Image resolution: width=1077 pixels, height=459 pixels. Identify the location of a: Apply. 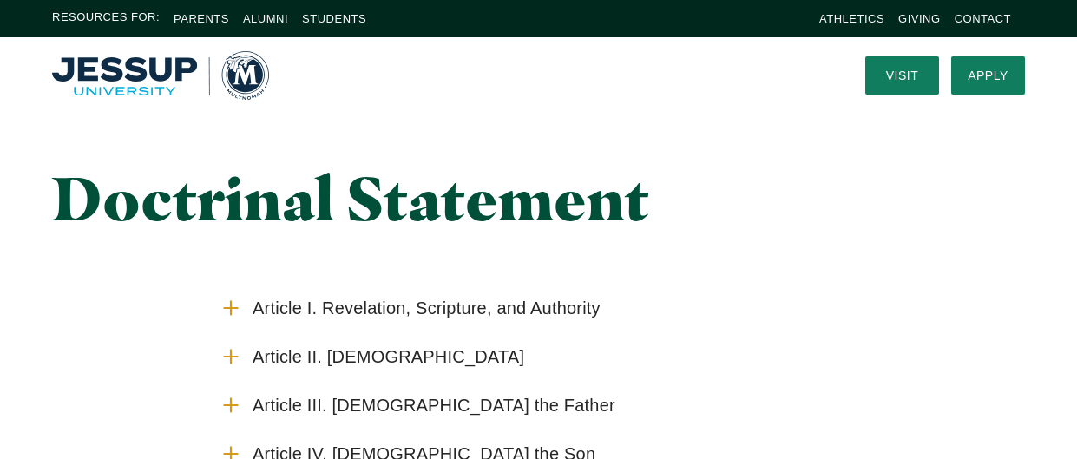
(987, 75).